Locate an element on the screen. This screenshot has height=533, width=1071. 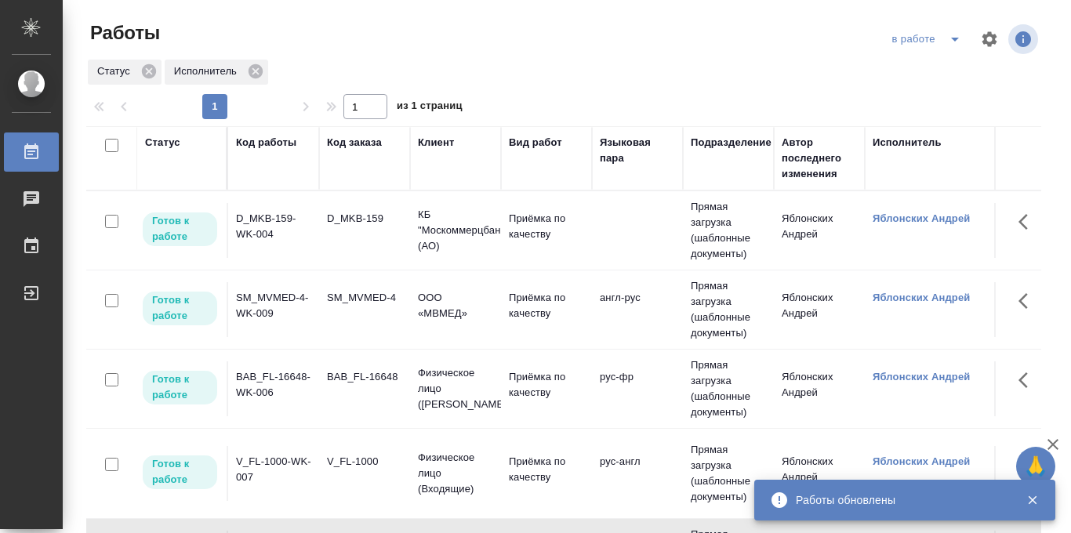
p: Физическое лицо (Входящие) is located at coordinates (455, 473).